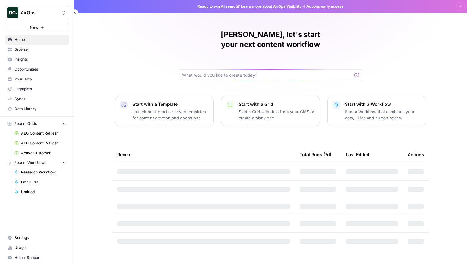 The height and width of the screenshot is (265, 467). What do you see at coordinates (37, 237) in the screenshot?
I see `a: Settings` at bounding box center [37, 237].